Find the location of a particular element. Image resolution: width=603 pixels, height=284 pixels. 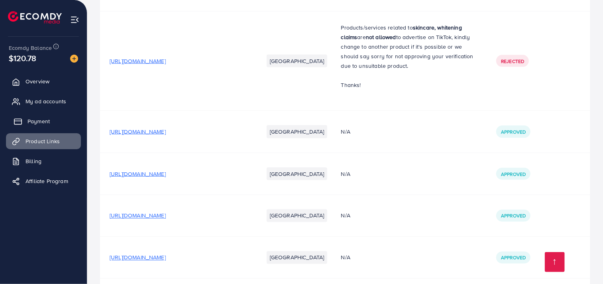

span: Overview is located at coordinates (37, 81).